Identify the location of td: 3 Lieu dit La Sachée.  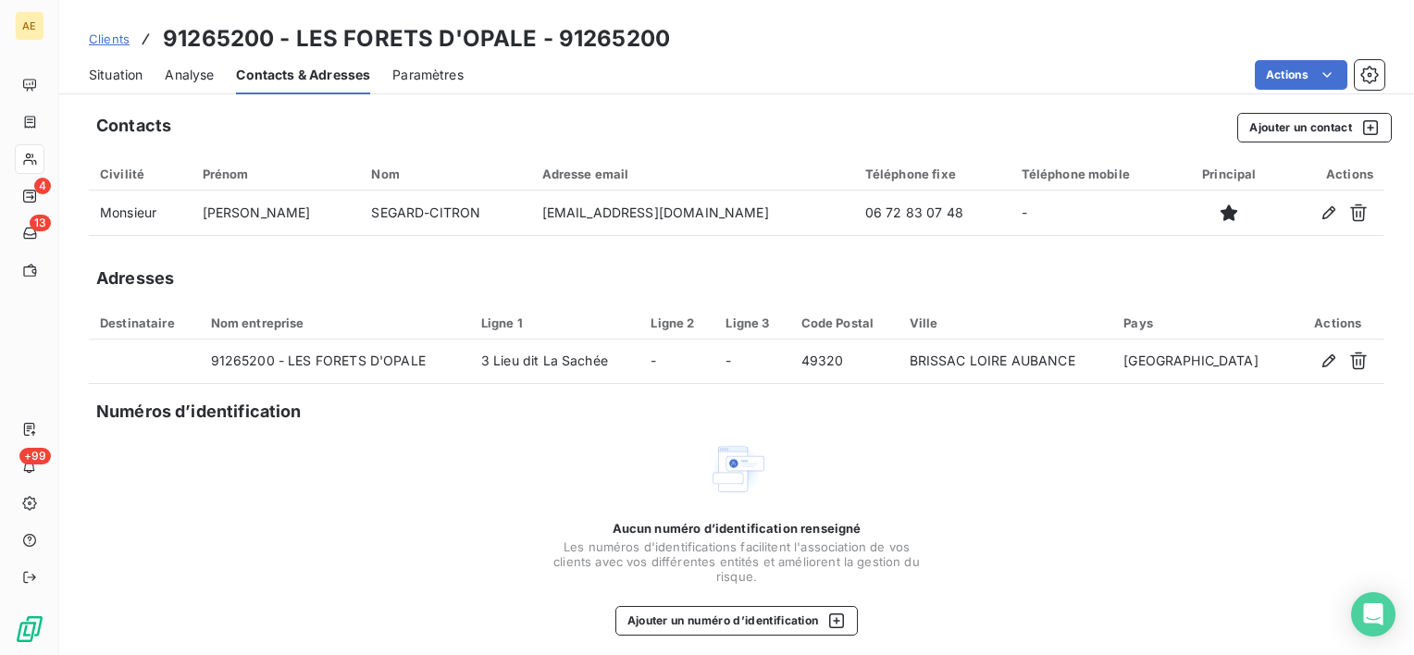
(555, 362).